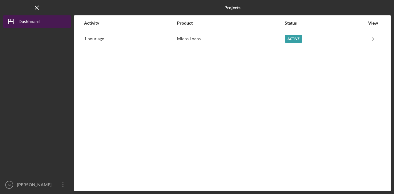  I want to click on div: Activity, so click(130, 23).